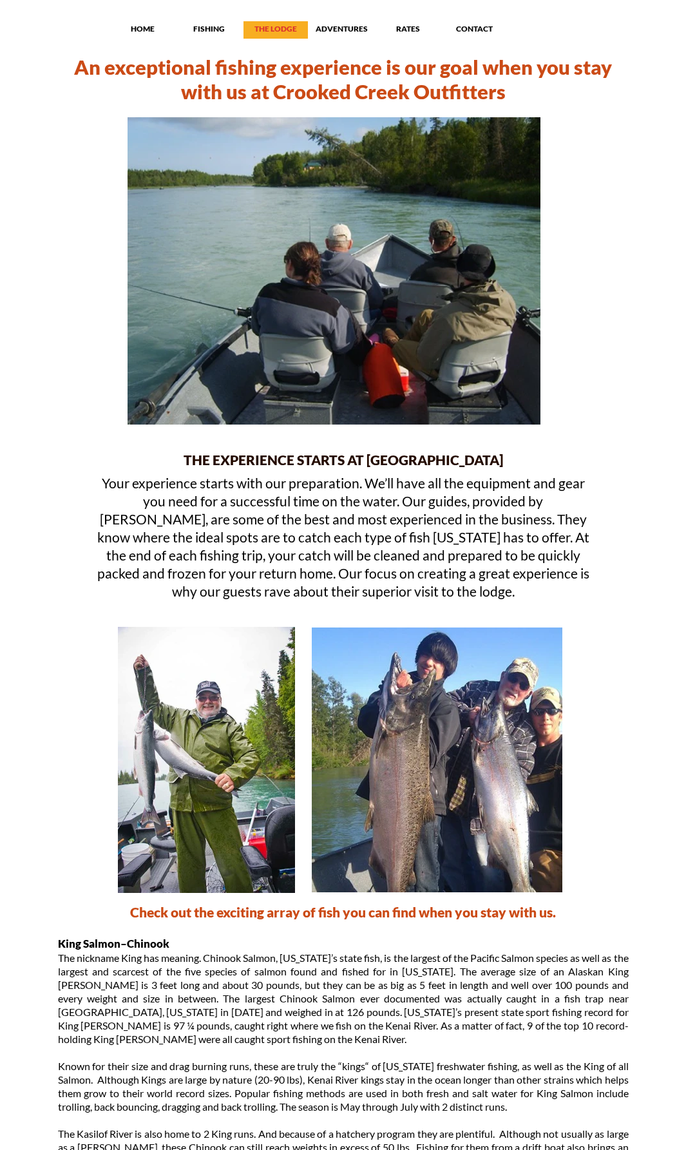  What do you see at coordinates (143, 29) in the screenshot?
I see `p: HOME` at bounding box center [143, 29].